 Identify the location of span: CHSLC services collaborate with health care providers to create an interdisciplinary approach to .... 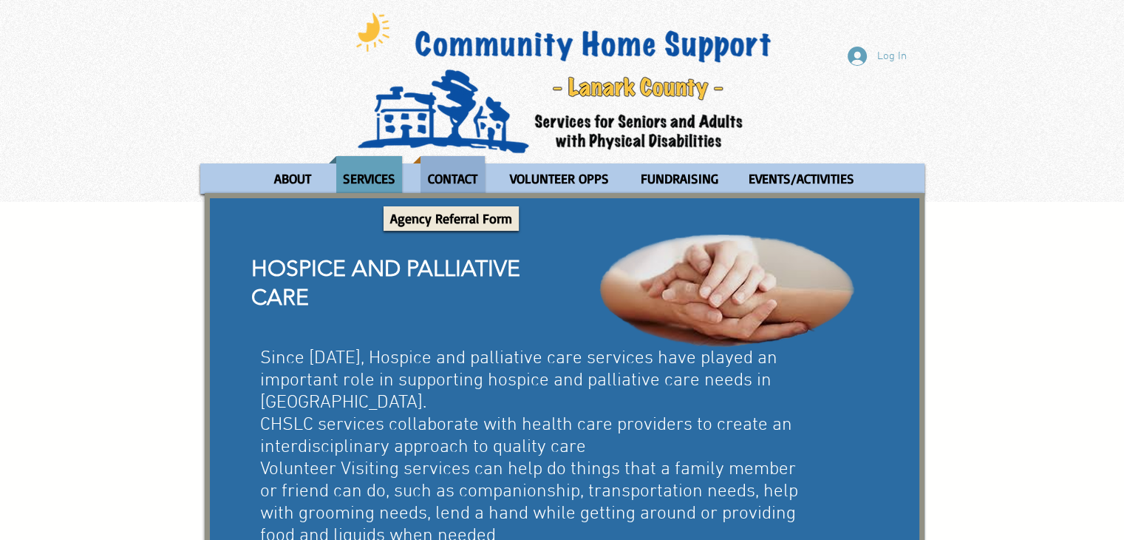
(526, 436).